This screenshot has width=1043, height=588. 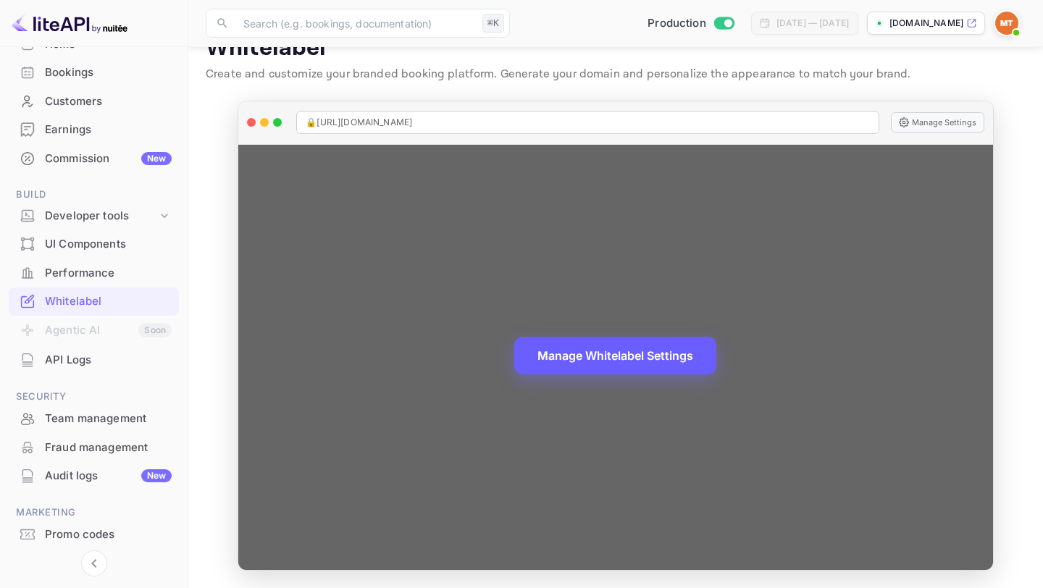 What do you see at coordinates (616, 49) in the screenshot?
I see `p: Whitelabel` at bounding box center [616, 49].